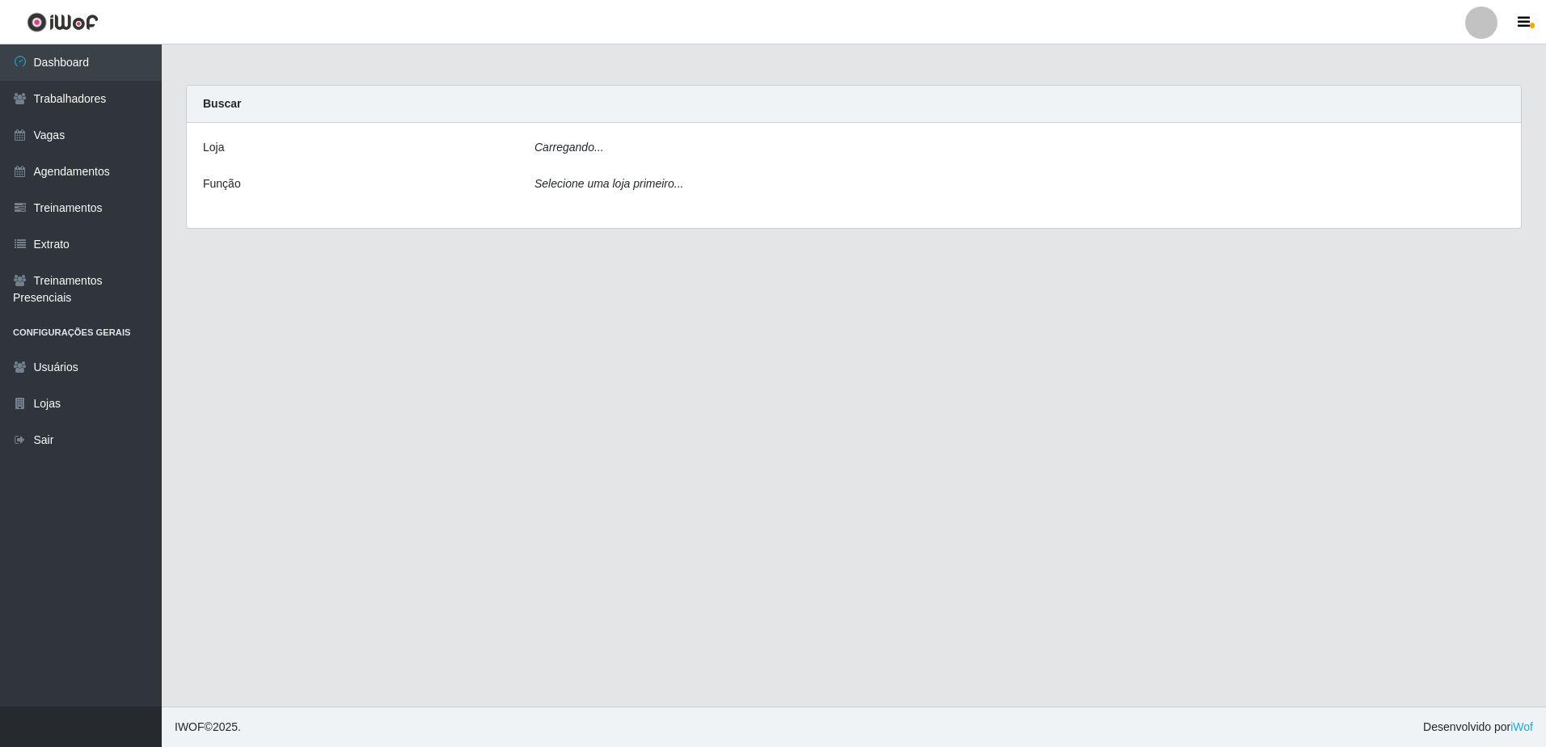 The width and height of the screenshot is (1546, 747). What do you see at coordinates (62, 22) in the screenshot?
I see `img: CoreUI Logo` at bounding box center [62, 22].